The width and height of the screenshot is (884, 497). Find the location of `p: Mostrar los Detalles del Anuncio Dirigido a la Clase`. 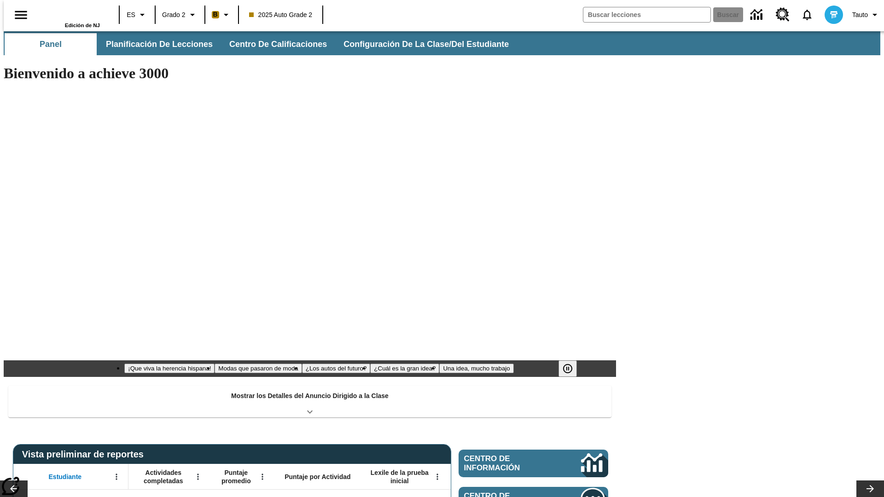

p: Mostrar los Detalles del Anuncio Dirigido a la Clase is located at coordinates (310, 396).